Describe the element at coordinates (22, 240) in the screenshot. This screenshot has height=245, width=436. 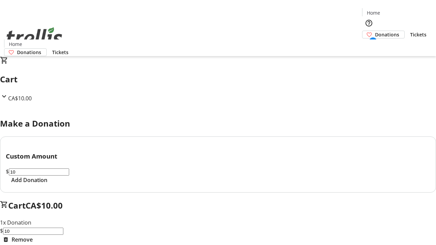
I see `span: Remove` at that location.